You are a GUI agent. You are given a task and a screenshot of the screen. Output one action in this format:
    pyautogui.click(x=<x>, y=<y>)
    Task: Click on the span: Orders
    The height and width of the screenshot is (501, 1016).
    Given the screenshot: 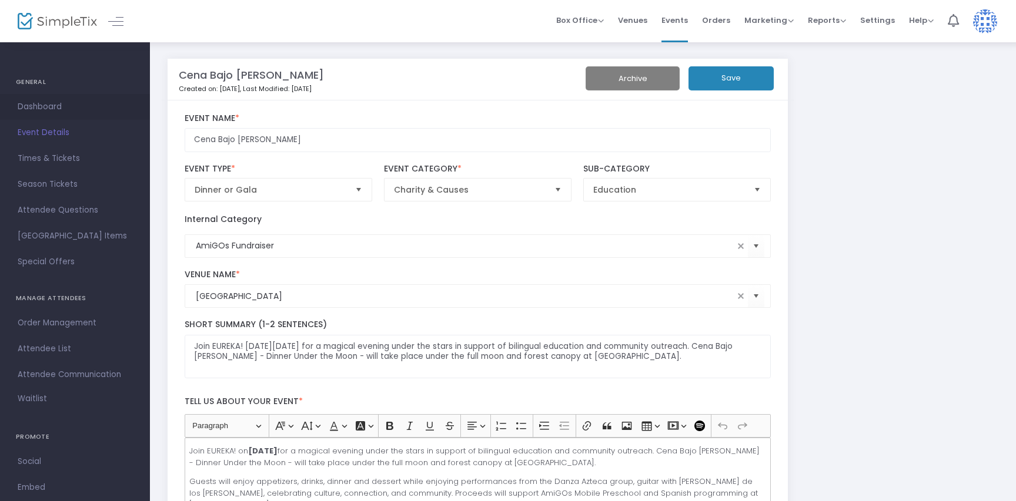 What is the action you would take?
    pyautogui.click(x=716, y=20)
    